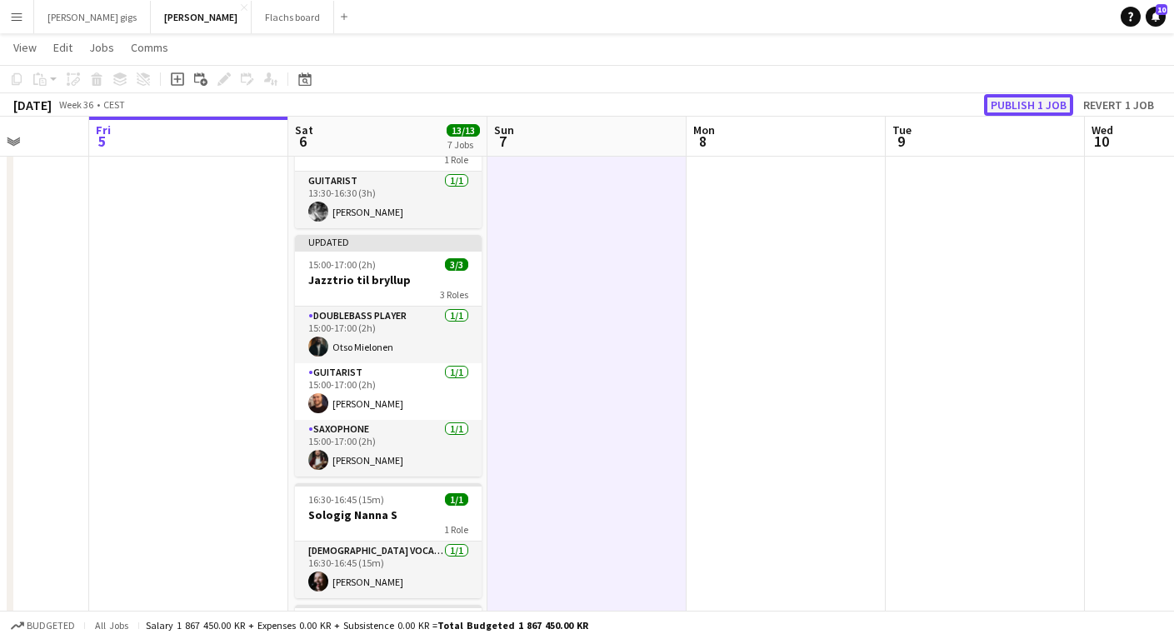 Image resolution: width=1174 pixels, height=639 pixels. Describe the element at coordinates (102, 48) in the screenshot. I see `span: Jobs` at that location.